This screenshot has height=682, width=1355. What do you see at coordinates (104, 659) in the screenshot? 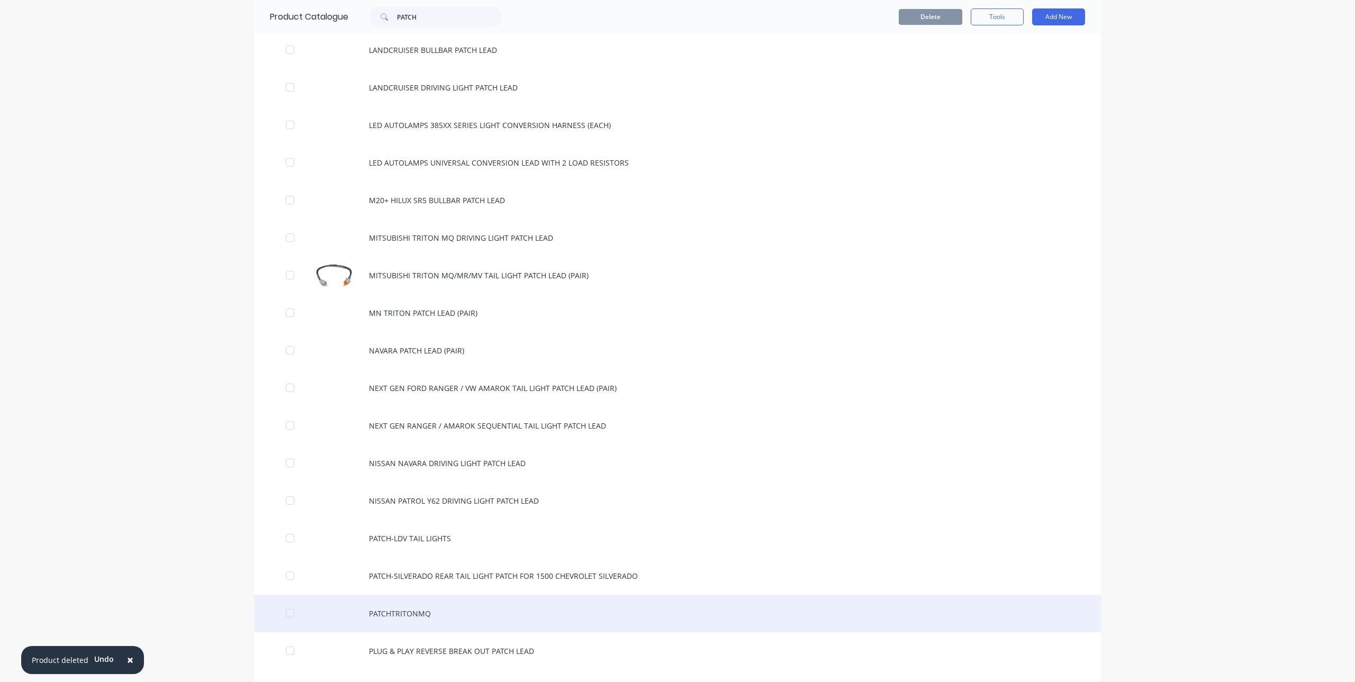
I see `button: Undo` at bounding box center [104, 659].